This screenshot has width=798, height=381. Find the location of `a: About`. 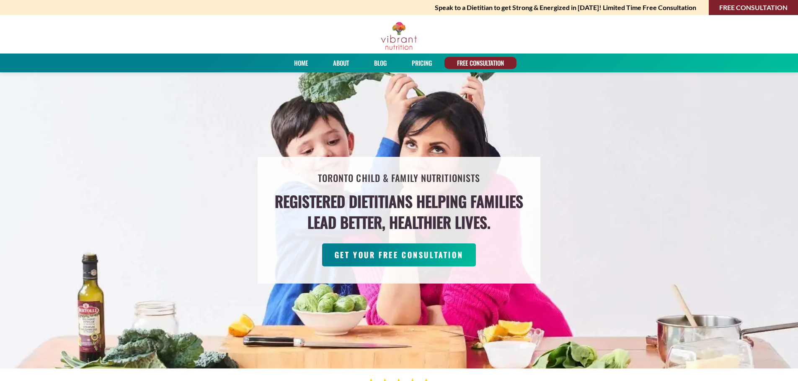

a: About is located at coordinates (341, 63).